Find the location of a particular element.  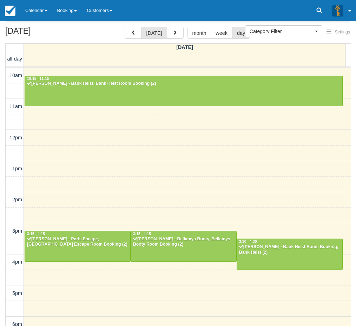

span: 10:15 - 11:15 is located at coordinates (38, 78).